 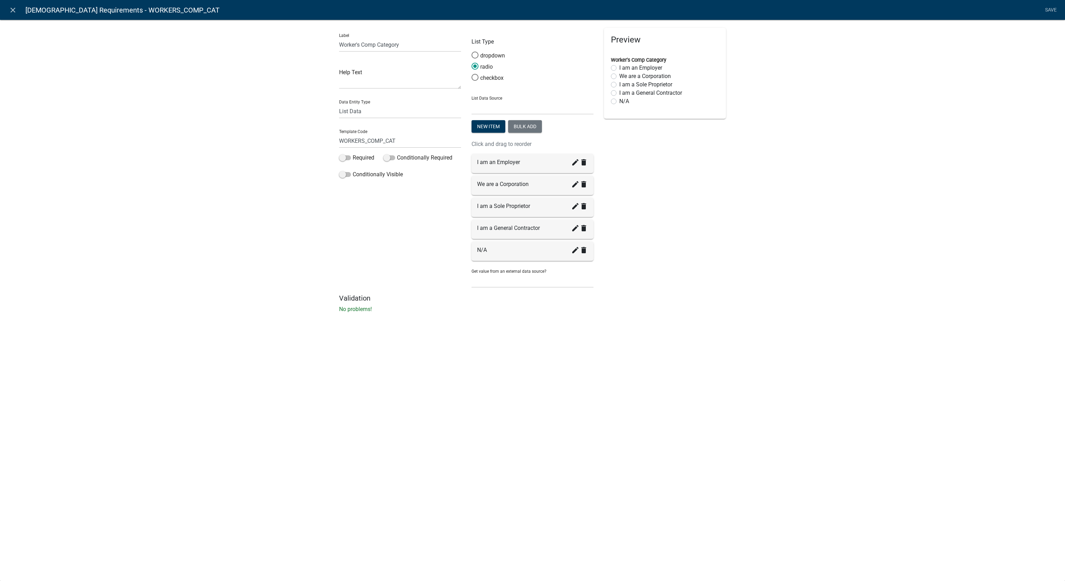 I want to click on div: I am a Sole Proprietor, so click(x=532, y=206).